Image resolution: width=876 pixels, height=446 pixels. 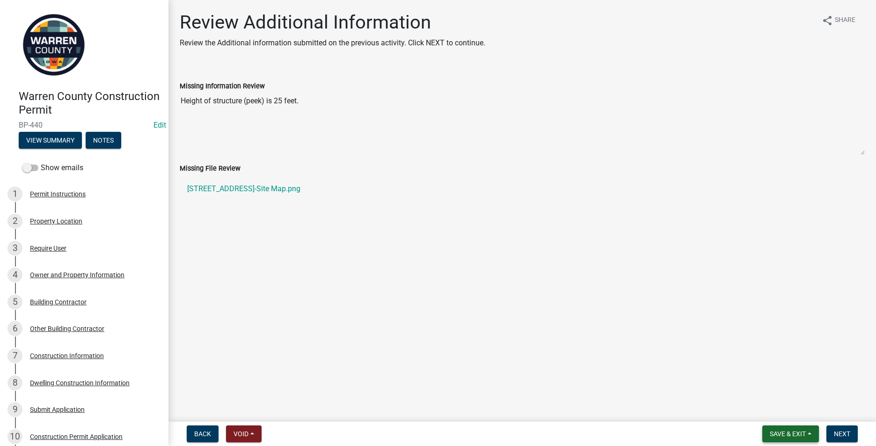 I want to click on button: shareShare, so click(x=839, y=20).